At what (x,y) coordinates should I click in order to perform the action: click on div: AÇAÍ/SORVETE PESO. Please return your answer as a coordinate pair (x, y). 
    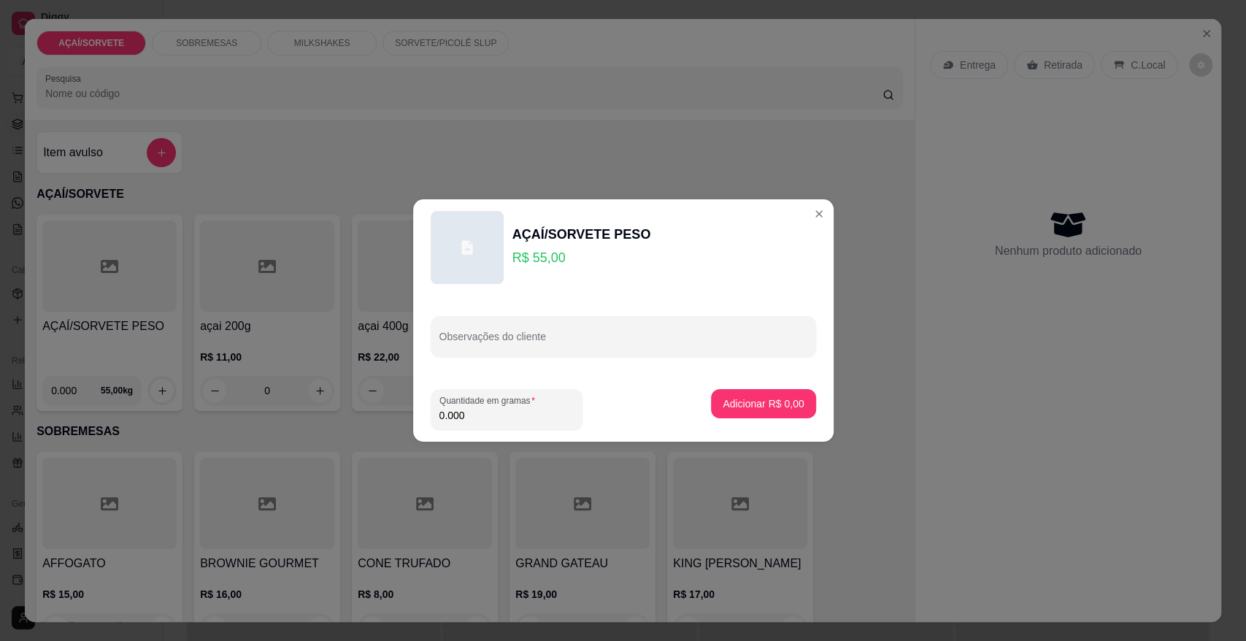
    Looking at the image, I should click on (582, 234).